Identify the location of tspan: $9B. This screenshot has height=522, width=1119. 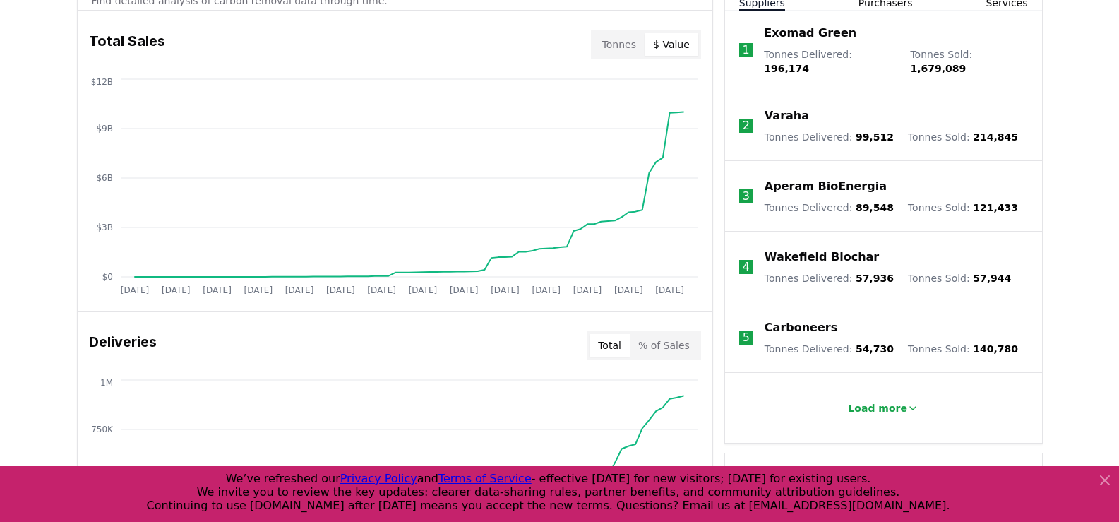
(104, 128).